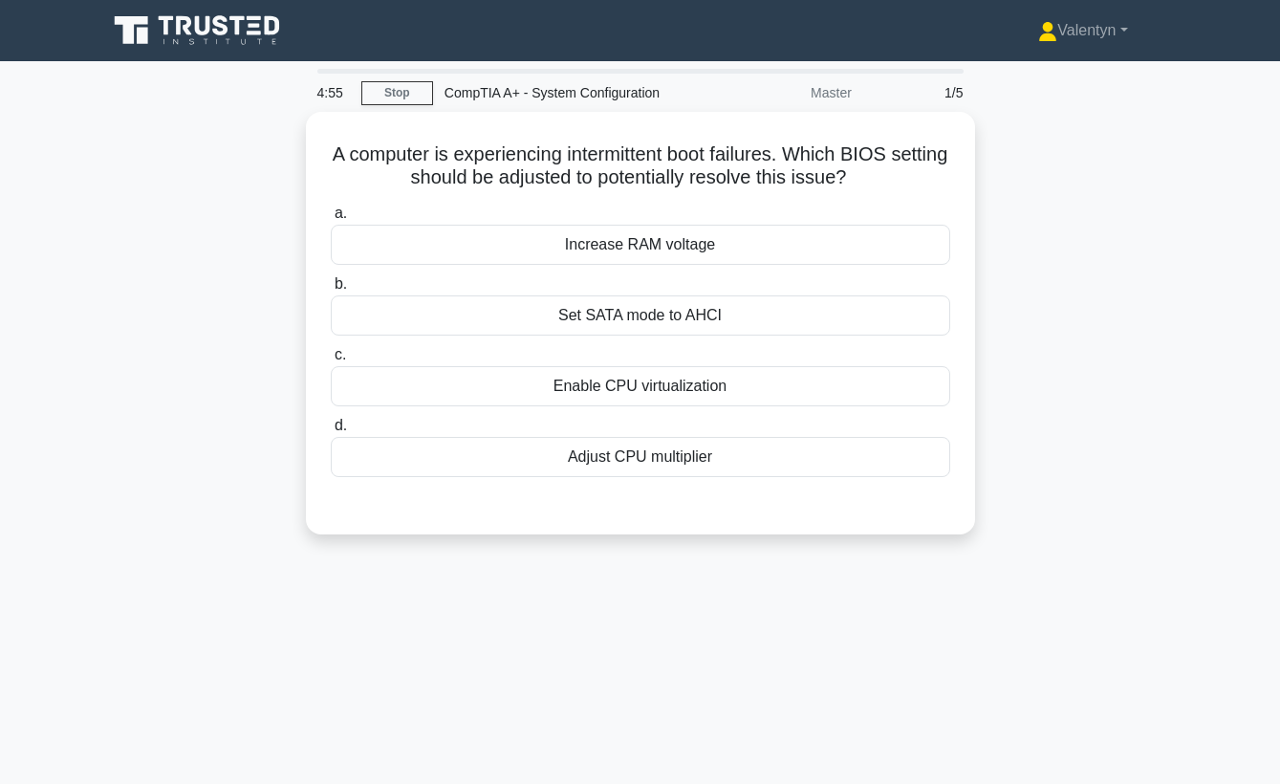  I want to click on span: b., so click(340, 283).